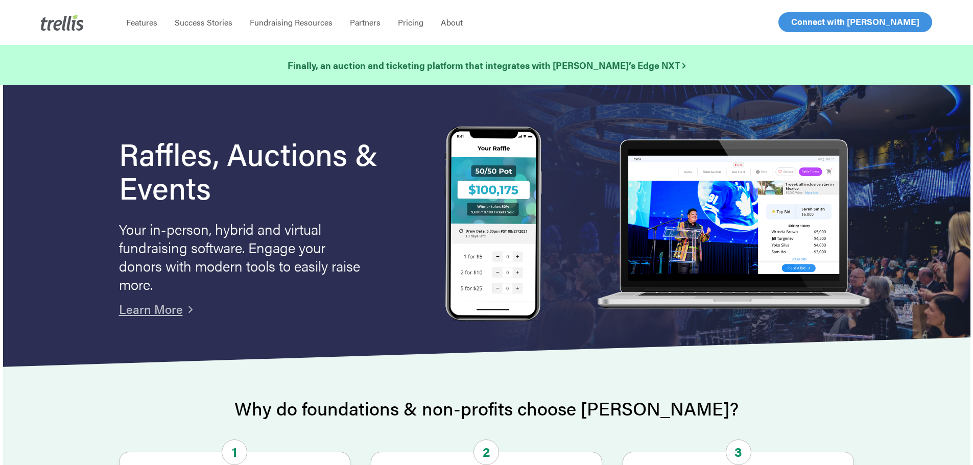 This screenshot has width=973, height=465. Describe the element at coordinates (365, 22) in the screenshot. I see `span: Partners` at that location.